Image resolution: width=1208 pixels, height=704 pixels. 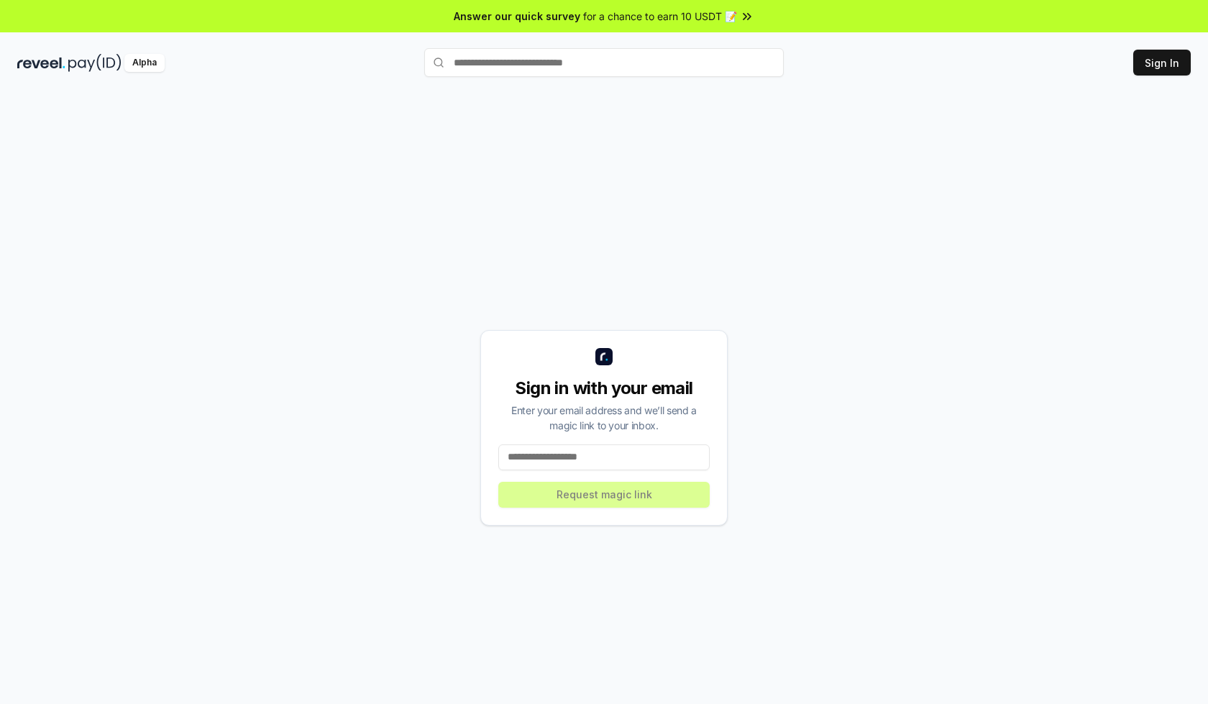 What do you see at coordinates (145, 63) in the screenshot?
I see `div: Alpha` at bounding box center [145, 63].